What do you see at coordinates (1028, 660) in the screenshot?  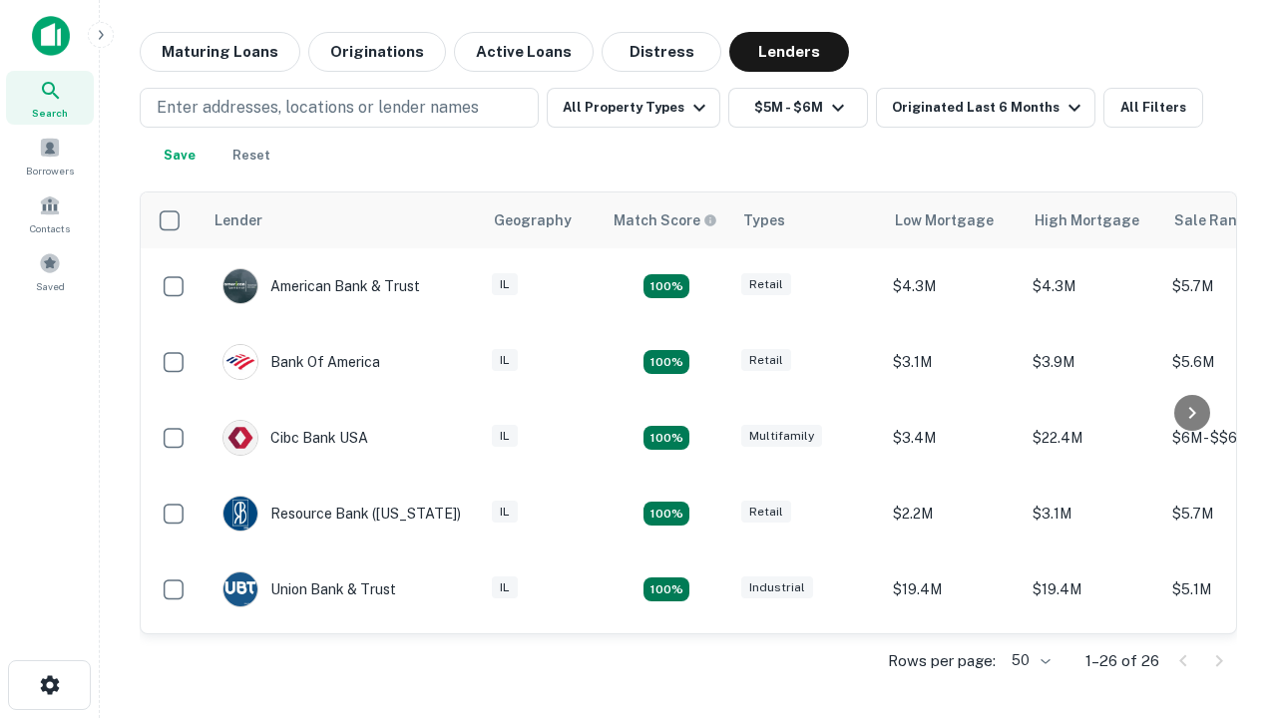 I see `div: 50` at bounding box center [1028, 660].